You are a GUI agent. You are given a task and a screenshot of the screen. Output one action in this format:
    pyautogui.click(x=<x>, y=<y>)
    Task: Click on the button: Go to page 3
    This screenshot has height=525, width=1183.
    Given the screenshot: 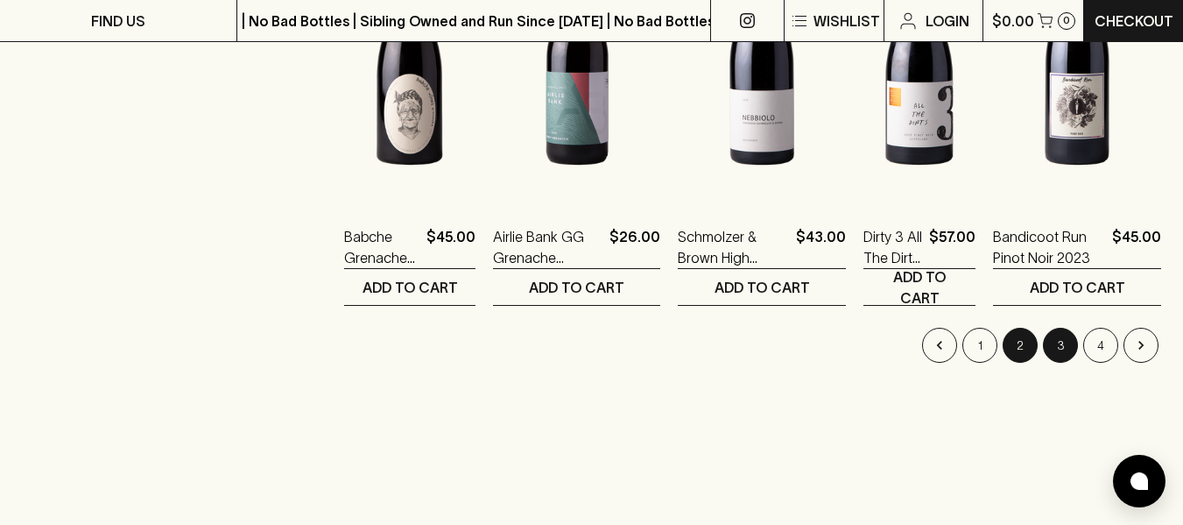 What is the action you would take?
    pyautogui.click(x=1060, y=345)
    